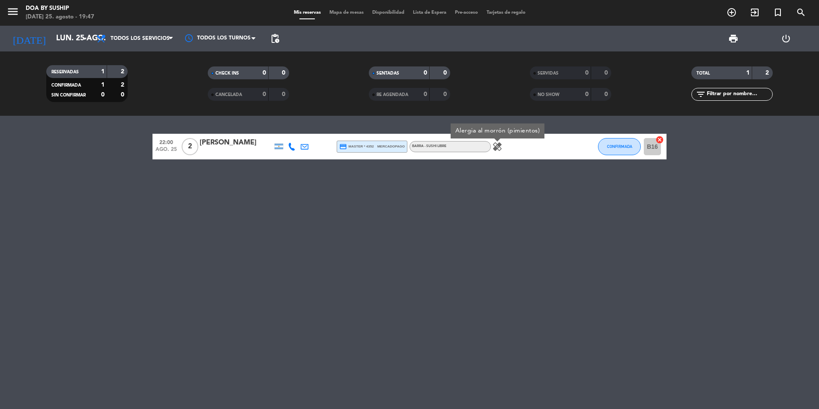 This screenshot has width=819, height=409. Describe the element at coordinates (733, 39) in the screenshot. I see `span: print` at that location.